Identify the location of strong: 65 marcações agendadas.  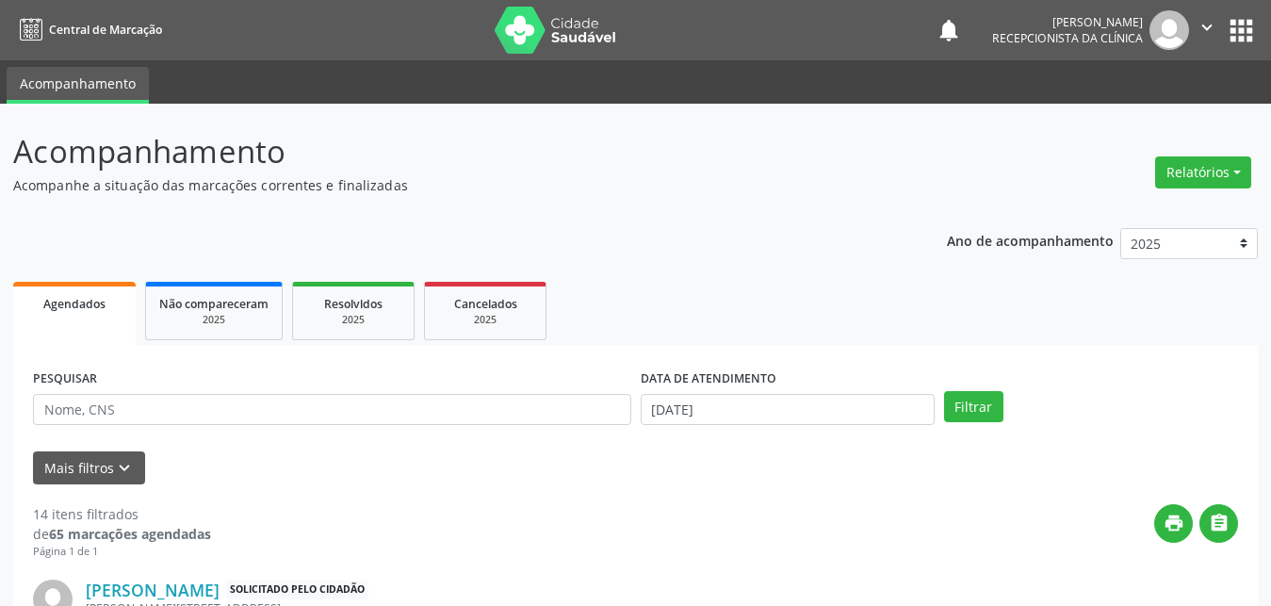
(130, 533).